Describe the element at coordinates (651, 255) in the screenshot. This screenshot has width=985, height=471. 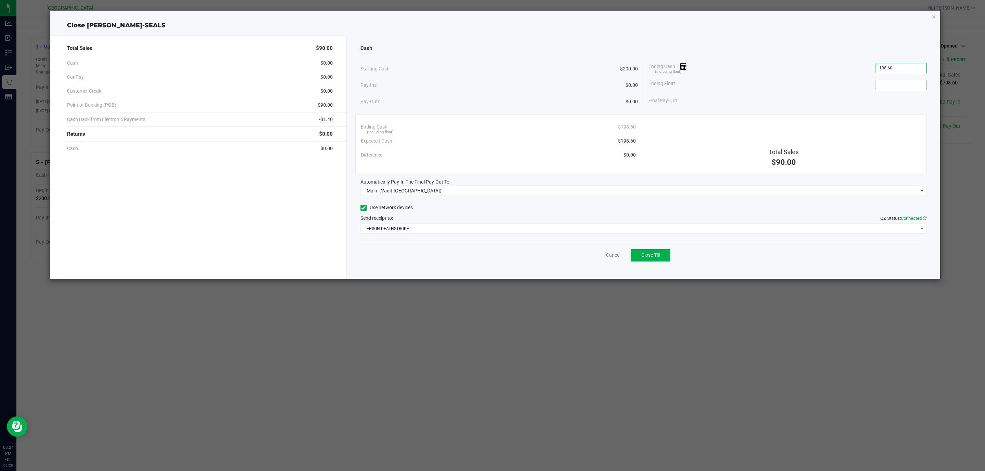
I see `span: Close Till` at that location.